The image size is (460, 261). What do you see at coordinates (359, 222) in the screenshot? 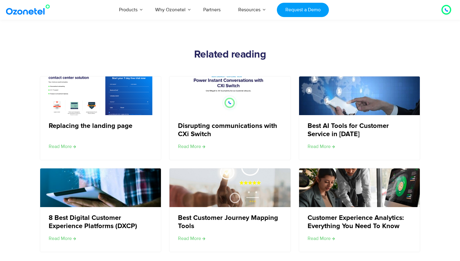
I see `a: Customer Experience Analytics: Everything You Need To Know` at bounding box center [359, 222].